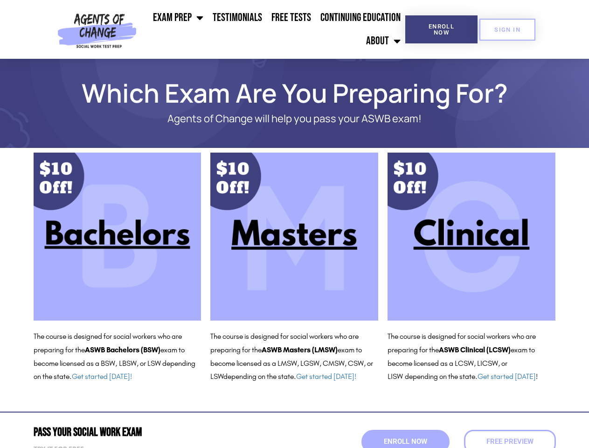  What do you see at coordinates (291, 18) in the screenshot?
I see `a: Free Tests` at bounding box center [291, 18].